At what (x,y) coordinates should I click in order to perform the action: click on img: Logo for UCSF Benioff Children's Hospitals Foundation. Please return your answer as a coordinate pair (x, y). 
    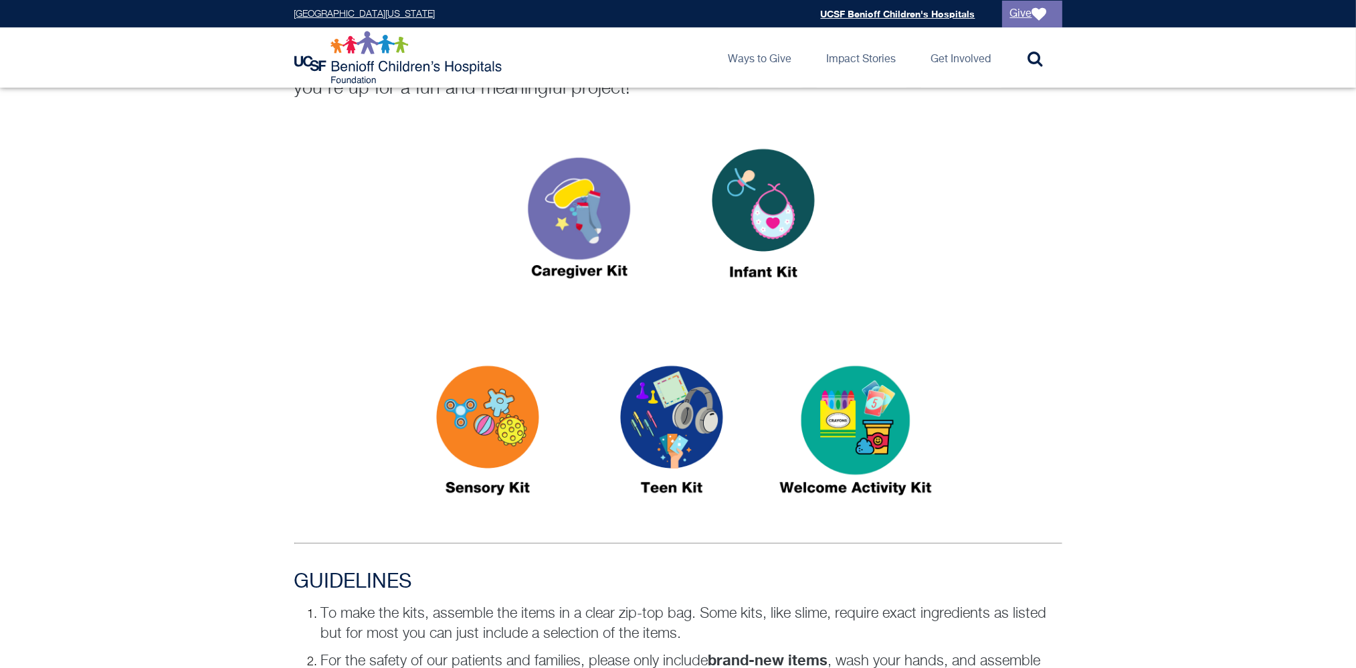
    Looking at the image, I should click on (400, 58).